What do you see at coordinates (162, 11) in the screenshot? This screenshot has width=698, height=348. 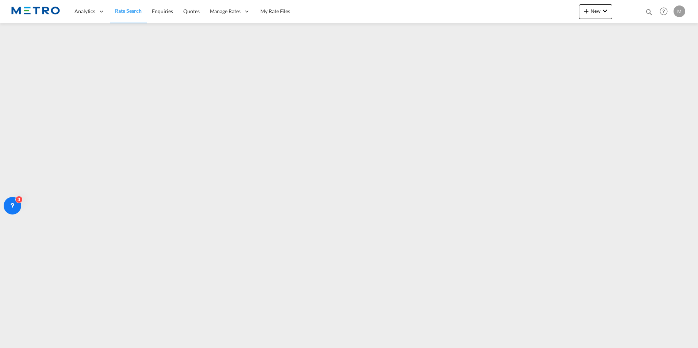 I see `span: Enquiries` at bounding box center [162, 11].